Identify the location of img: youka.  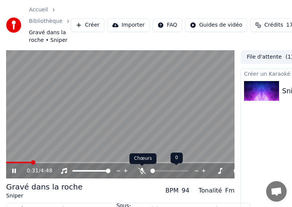
(14, 25).